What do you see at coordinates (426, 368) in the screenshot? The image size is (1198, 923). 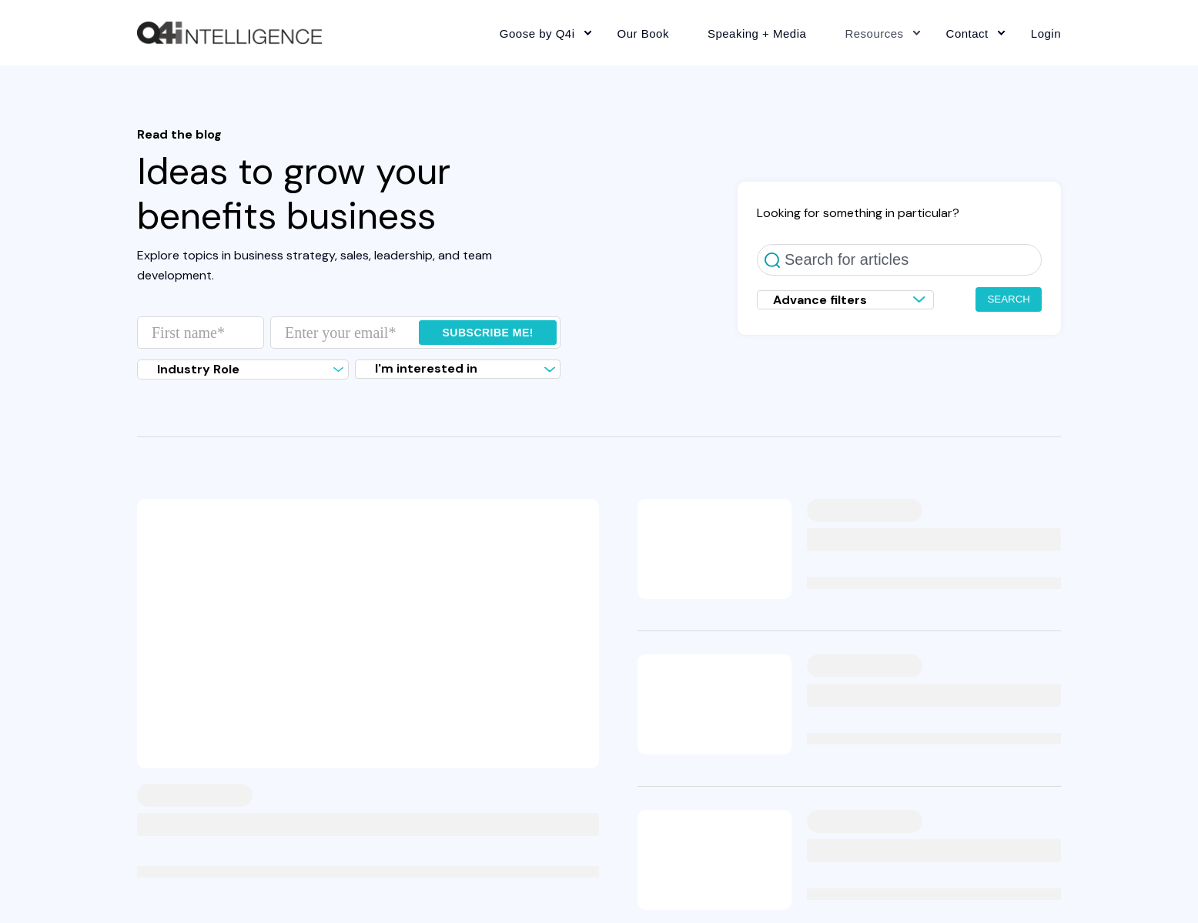 I see `span: I'm interested in` at bounding box center [426, 368].